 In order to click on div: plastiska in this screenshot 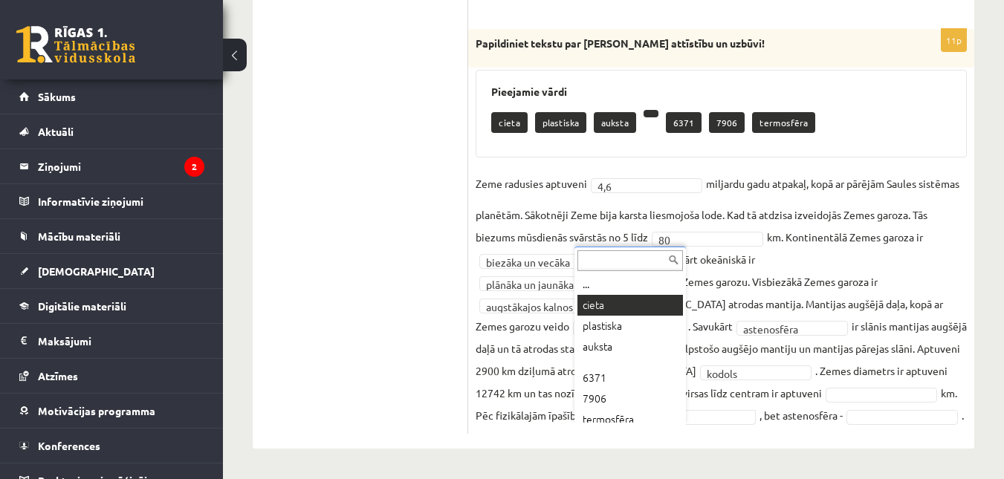, I will do `click(630, 326)`.